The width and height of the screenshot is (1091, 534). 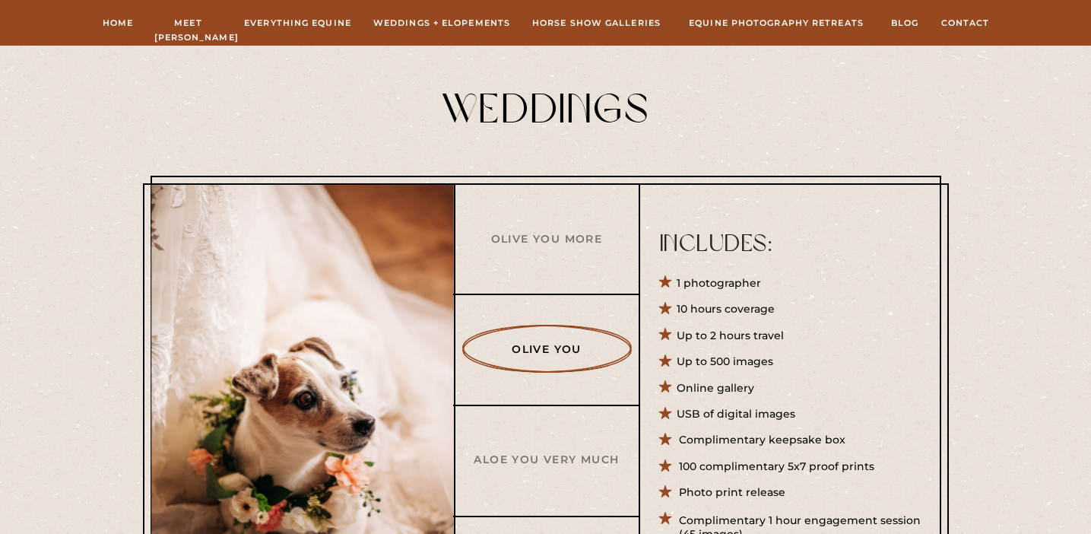 I want to click on p: Online gallery, so click(x=800, y=387).